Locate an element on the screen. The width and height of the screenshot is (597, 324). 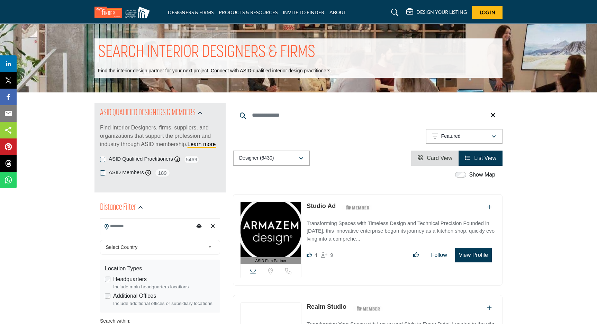
a: ABOUT is located at coordinates (338, 12).